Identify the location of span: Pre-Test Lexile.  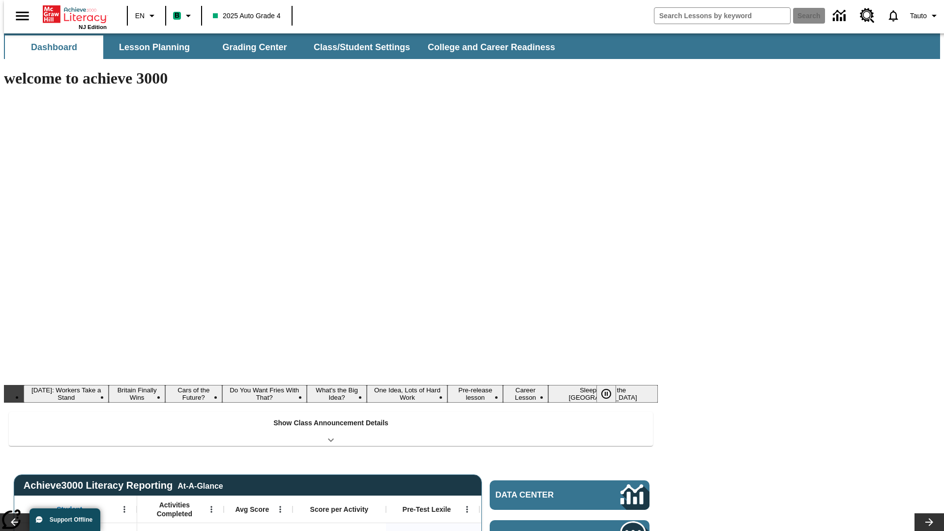
(427, 509).